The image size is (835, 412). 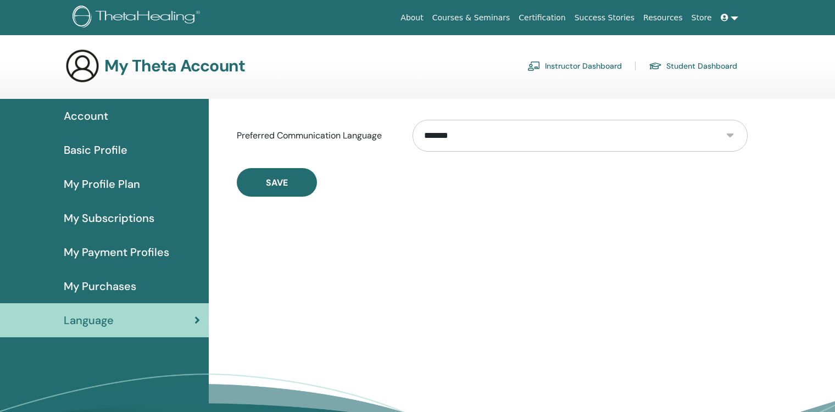 I want to click on span: My Subscriptions, so click(x=109, y=218).